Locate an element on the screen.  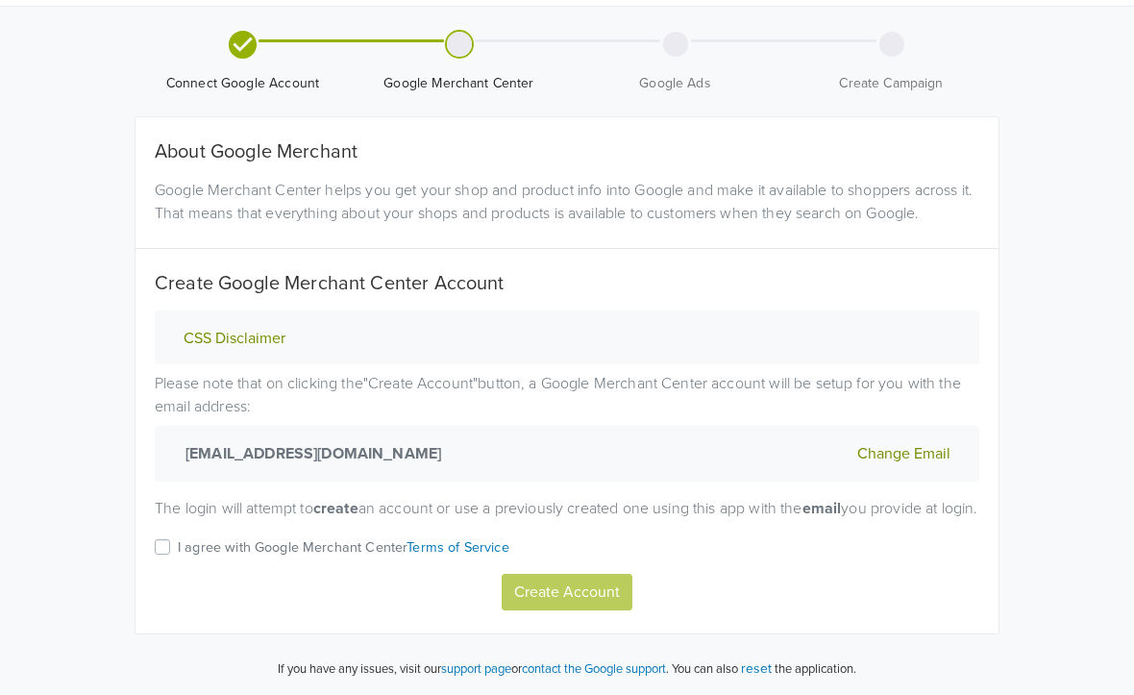
span: Google Merchant Center is located at coordinates (458, 84).